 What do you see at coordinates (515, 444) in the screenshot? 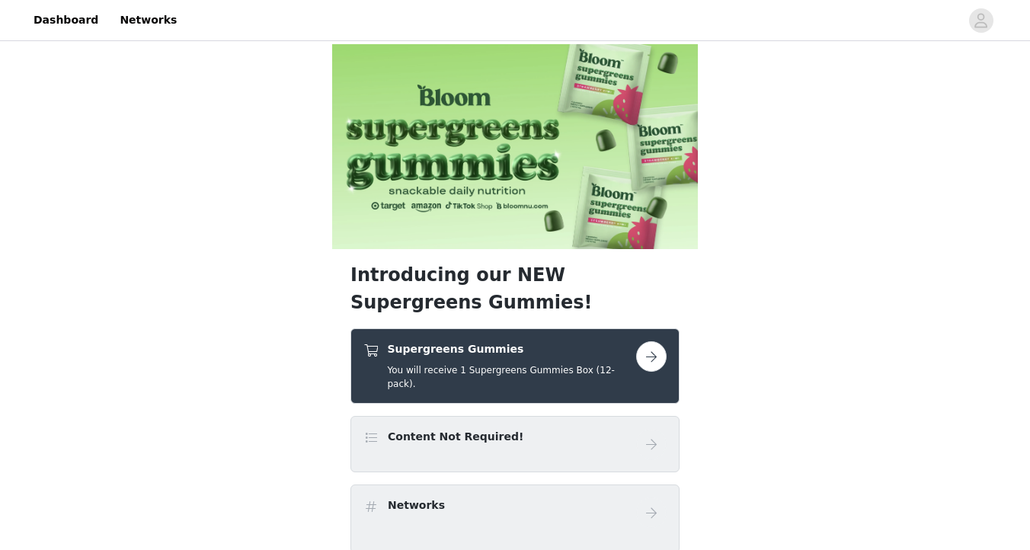
I see `div: Content Not Required!` at bounding box center [515, 444].